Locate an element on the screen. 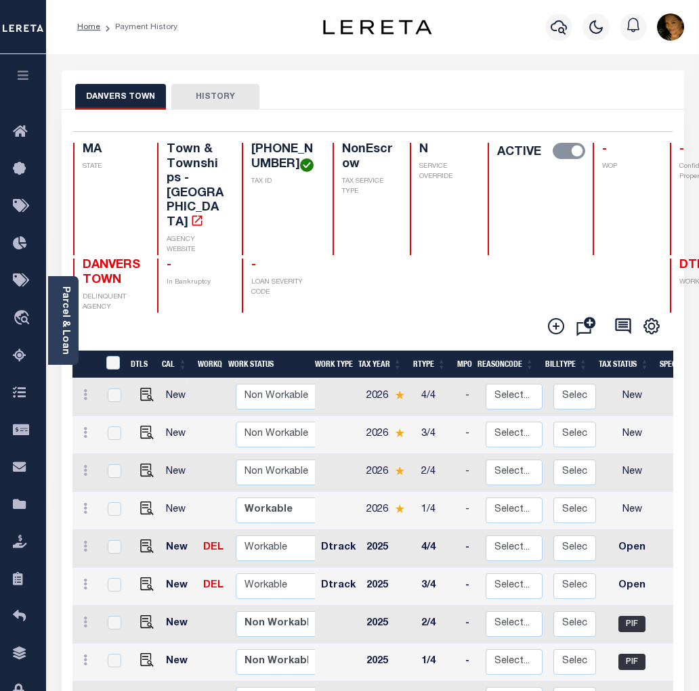 This screenshot has width=699, height=691. p: STATE is located at coordinates (112, 167).